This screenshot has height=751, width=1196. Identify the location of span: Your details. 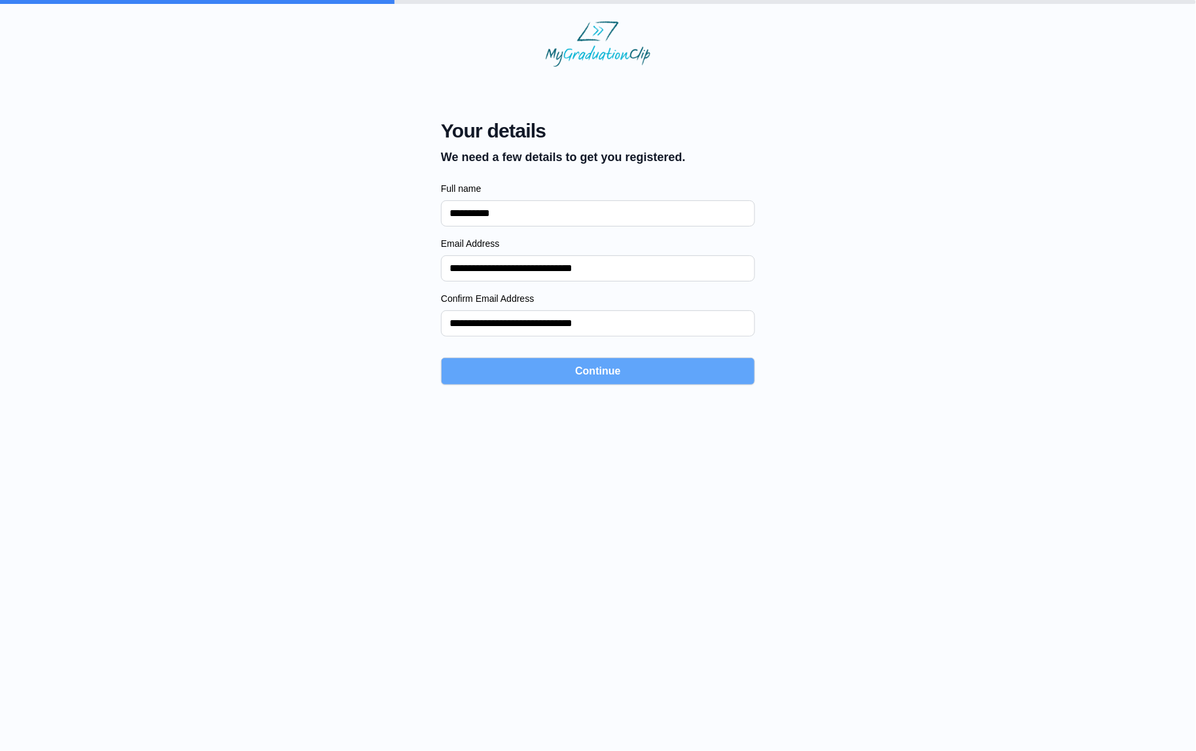
(563, 131).